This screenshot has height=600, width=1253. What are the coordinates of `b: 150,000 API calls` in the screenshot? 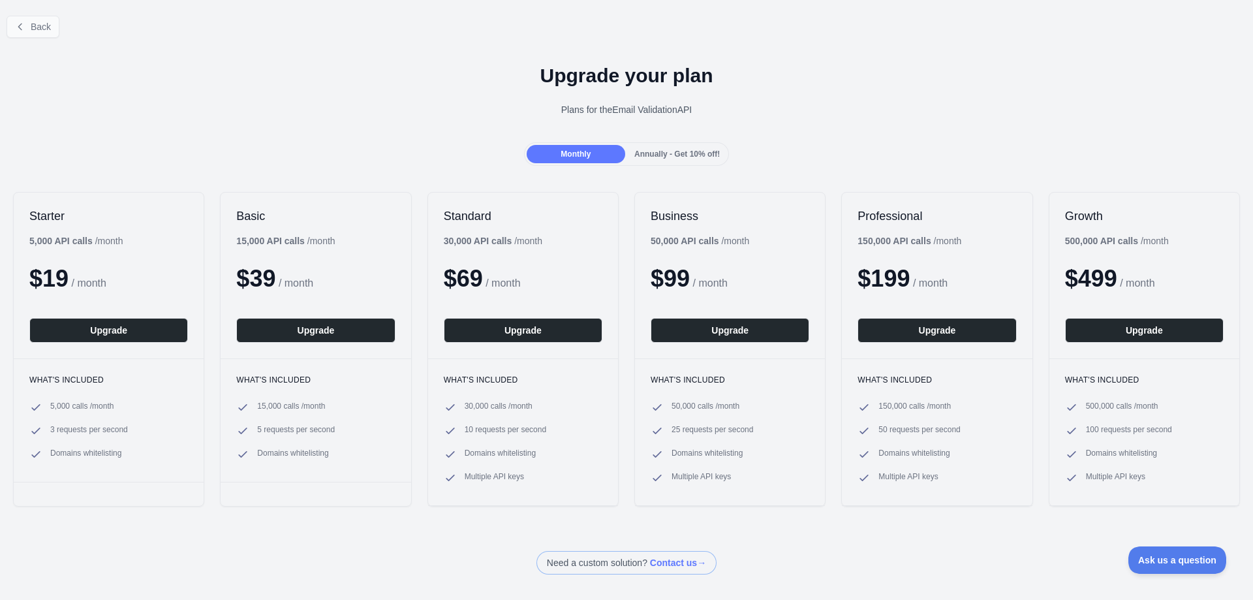 It's located at (894, 241).